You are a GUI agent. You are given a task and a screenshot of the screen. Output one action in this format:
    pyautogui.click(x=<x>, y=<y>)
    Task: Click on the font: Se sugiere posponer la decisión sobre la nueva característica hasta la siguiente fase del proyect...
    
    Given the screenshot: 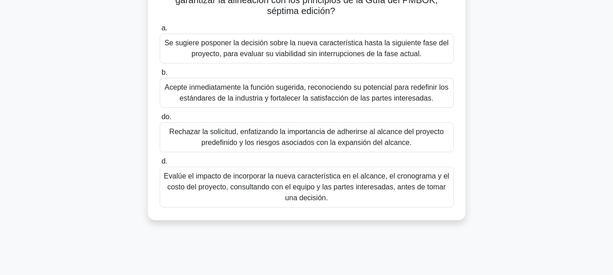 What is the action you would take?
    pyautogui.click(x=306, y=48)
    